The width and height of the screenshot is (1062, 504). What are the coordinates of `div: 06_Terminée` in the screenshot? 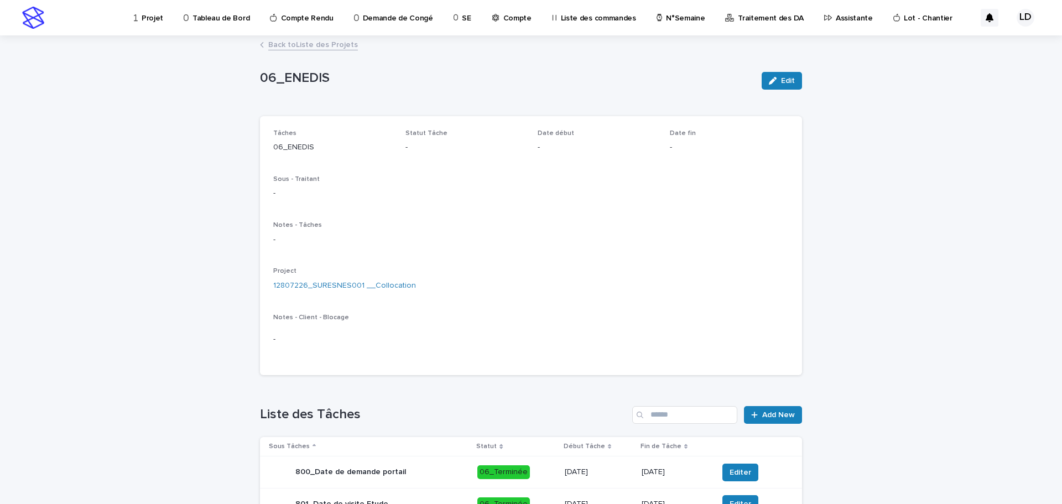 It's located at (504, 472).